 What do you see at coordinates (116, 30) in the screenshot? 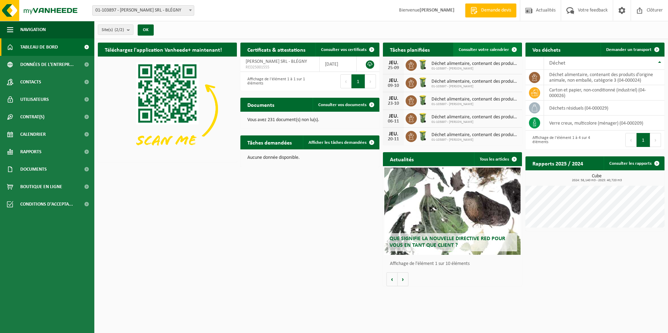
I see `button: Site(s)(2/2)` at bounding box center [116, 30].